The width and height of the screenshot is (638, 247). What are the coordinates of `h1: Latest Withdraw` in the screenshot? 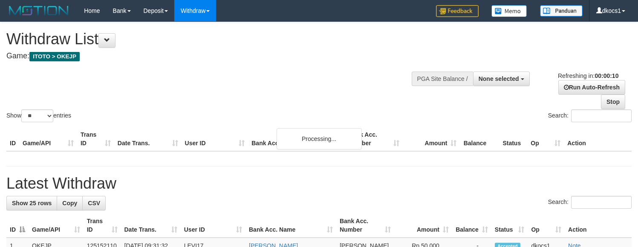 It's located at (319, 184).